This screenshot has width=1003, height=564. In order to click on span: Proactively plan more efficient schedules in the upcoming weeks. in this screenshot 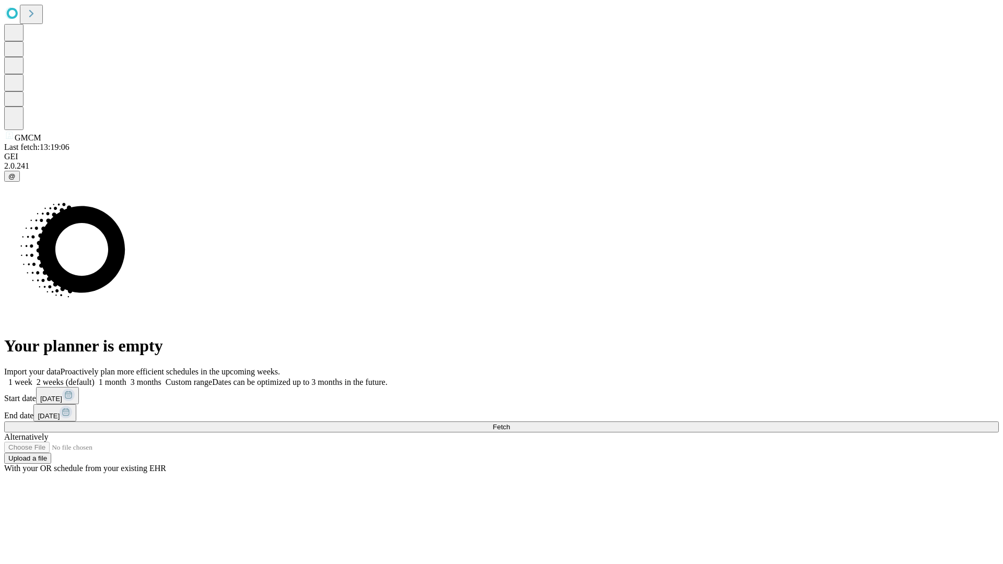, I will do `click(170, 371)`.